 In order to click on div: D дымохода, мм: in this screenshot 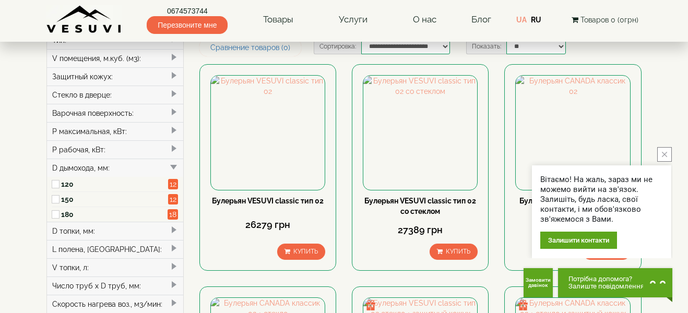, I will do `click(115, 168)`.